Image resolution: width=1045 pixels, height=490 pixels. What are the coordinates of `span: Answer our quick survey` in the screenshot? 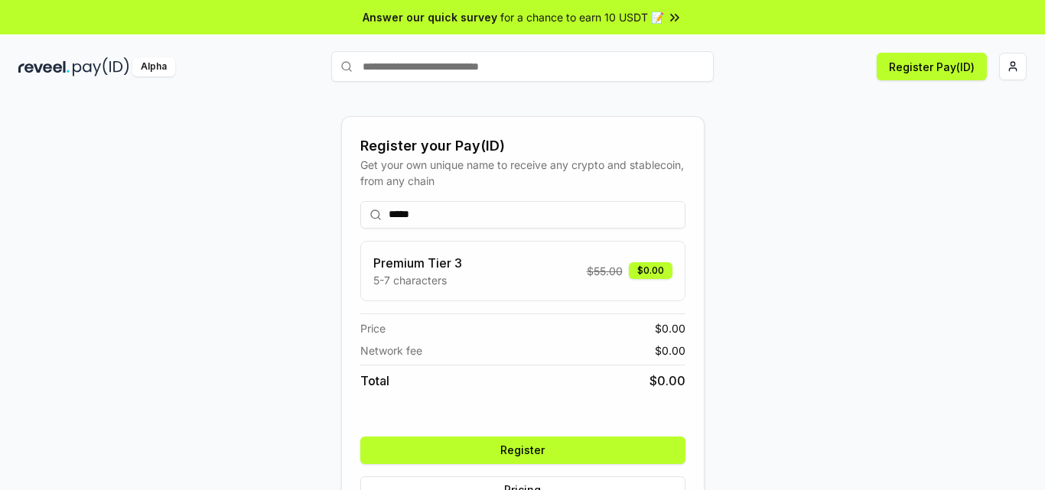 It's located at (430, 17).